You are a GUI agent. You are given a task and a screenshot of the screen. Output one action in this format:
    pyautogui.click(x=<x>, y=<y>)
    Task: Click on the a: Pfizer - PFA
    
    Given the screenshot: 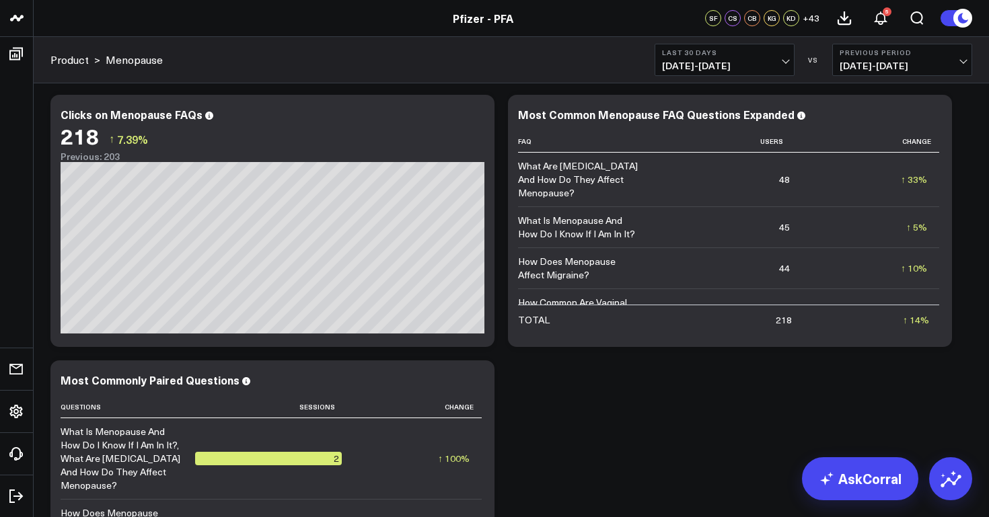 What is the action you would take?
    pyautogui.click(x=483, y=18)
    